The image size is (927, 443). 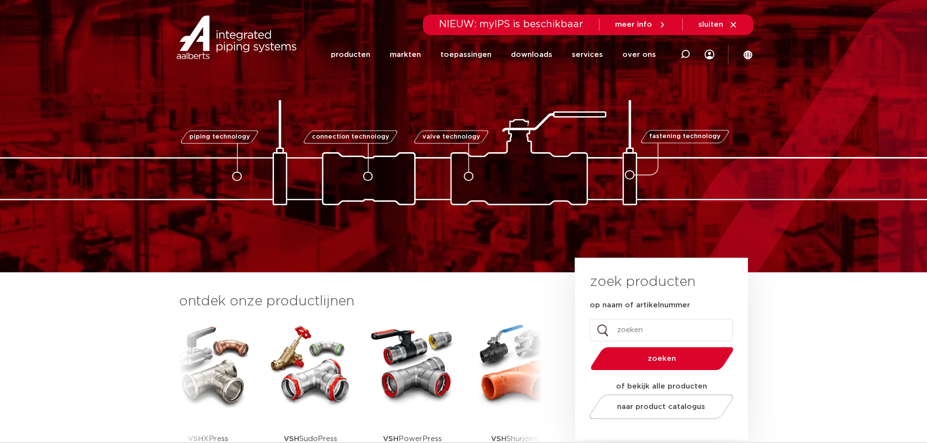 What do you see at coordinates (710, 55) in the screenshot?
I see `div: my IPS` at bounding box center [710, 55].